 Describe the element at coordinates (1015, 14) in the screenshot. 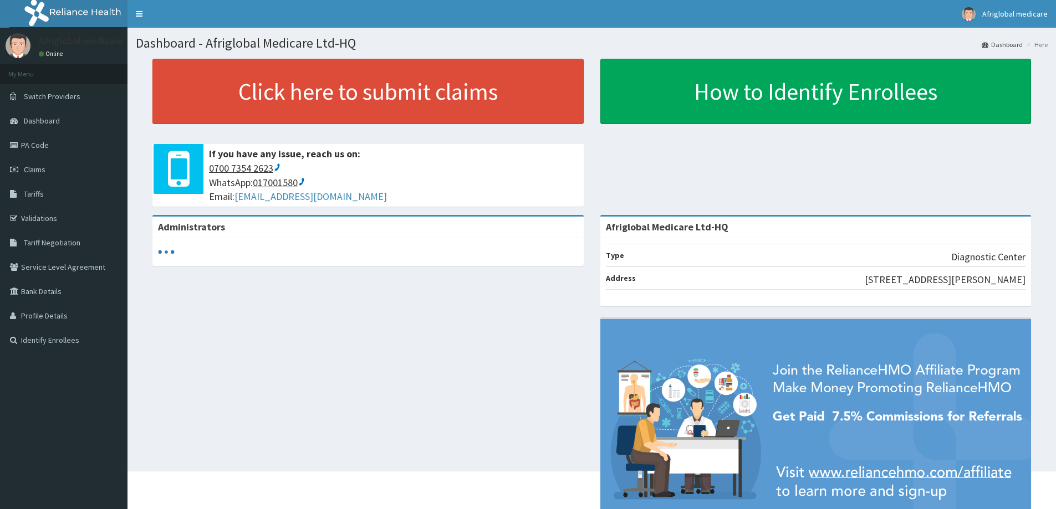

I see `span: Afriglobal medicare` at that location.